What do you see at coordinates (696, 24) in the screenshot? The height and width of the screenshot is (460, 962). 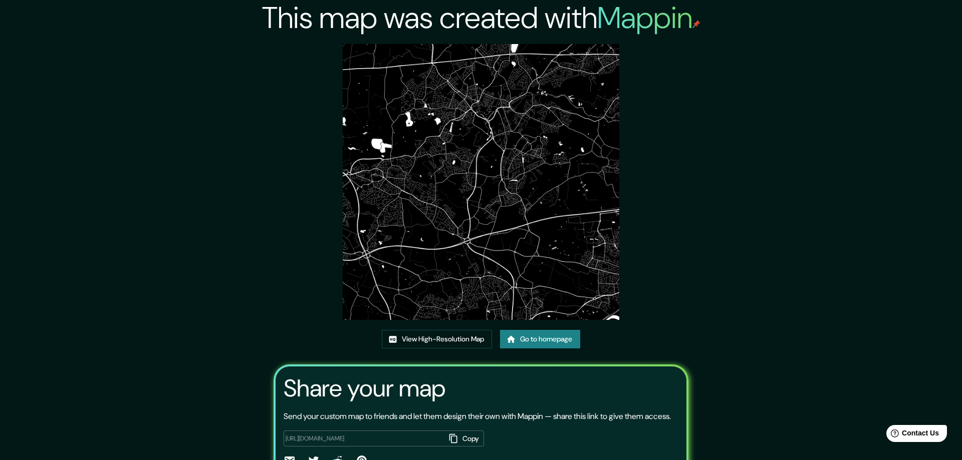 I see `img: mappin-pin` at bounding box center [696, 24].